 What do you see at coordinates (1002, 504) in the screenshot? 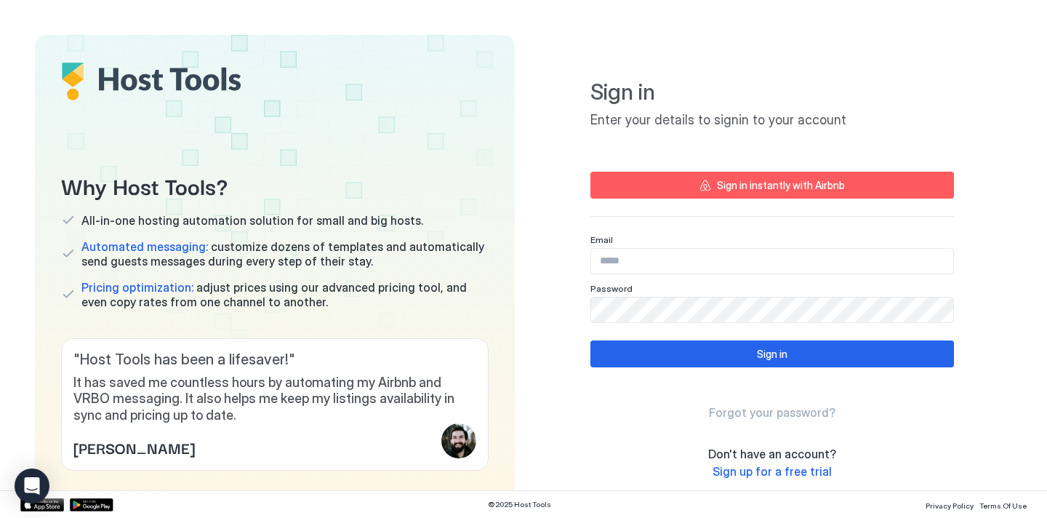
I see `a: Terms Of Use` at bounding box center [1002, 504].